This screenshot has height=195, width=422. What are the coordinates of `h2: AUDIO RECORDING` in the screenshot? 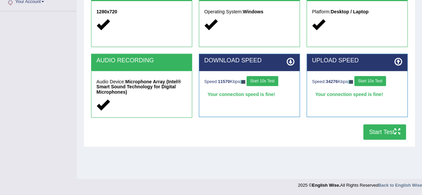 It's located at (141, 61).